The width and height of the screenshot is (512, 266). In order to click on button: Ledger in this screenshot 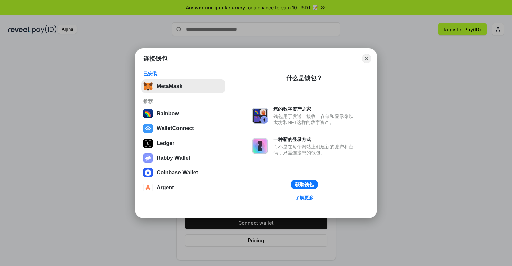, I will do `click(183, 143)`.